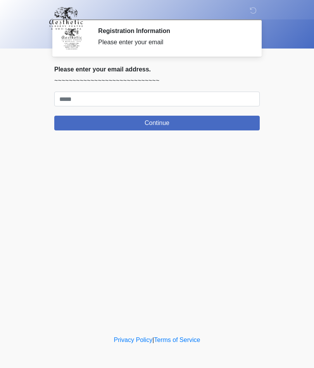 Image resolution: width=314 pixels, height=368 pixels. Describe the element at coordinates (134, 340) in the screenshot. I see `a: Privacy Policy` at that location.